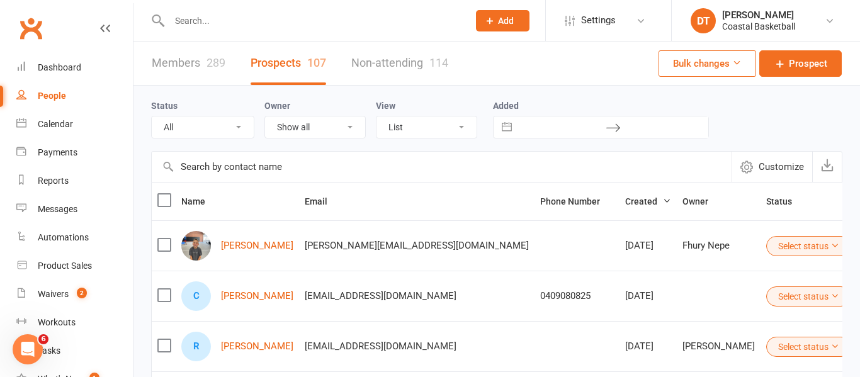 The height and width of the screenshot is (377, 860). Describe the element at coordinates (74, 351) in the screenshot. I see `a: Tasks` at that location.